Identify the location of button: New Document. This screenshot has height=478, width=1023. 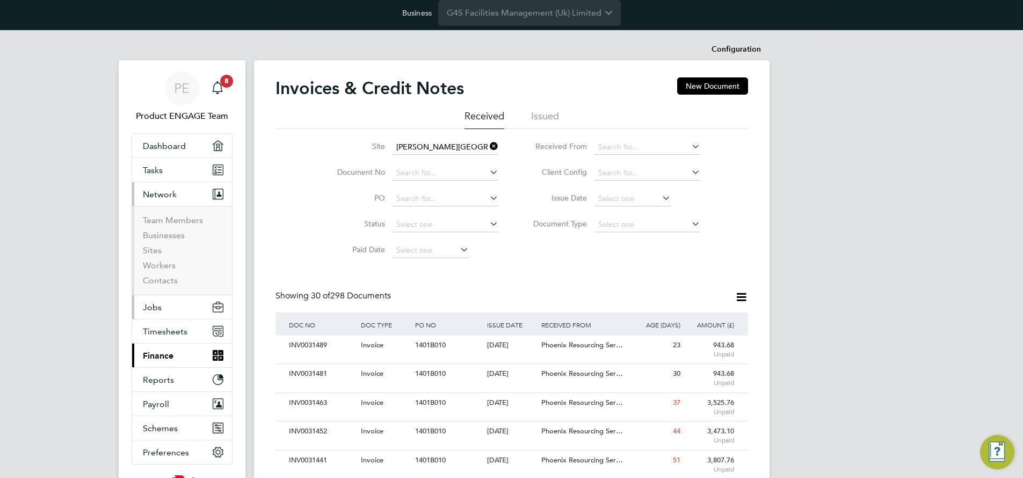
(713, 86).